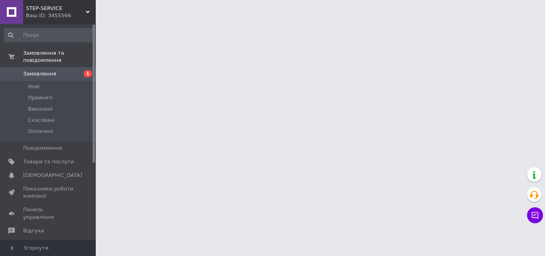  Describe the element at coordinates (49, 35) in the screenshot. I see `input: Пошук` at that location.